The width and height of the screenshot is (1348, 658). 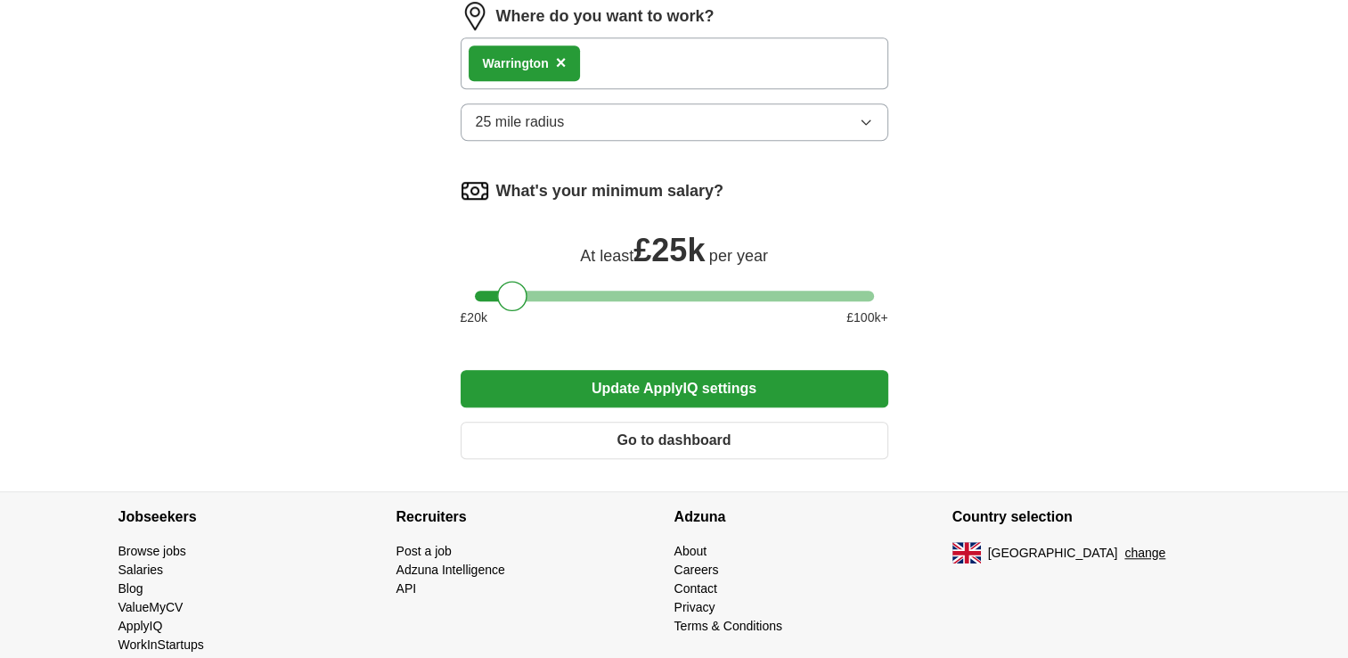 What do you see at coordinates (1092, 517) in the screenshot?
I see `h4: Country selection` at bounding box center [1092, 517].